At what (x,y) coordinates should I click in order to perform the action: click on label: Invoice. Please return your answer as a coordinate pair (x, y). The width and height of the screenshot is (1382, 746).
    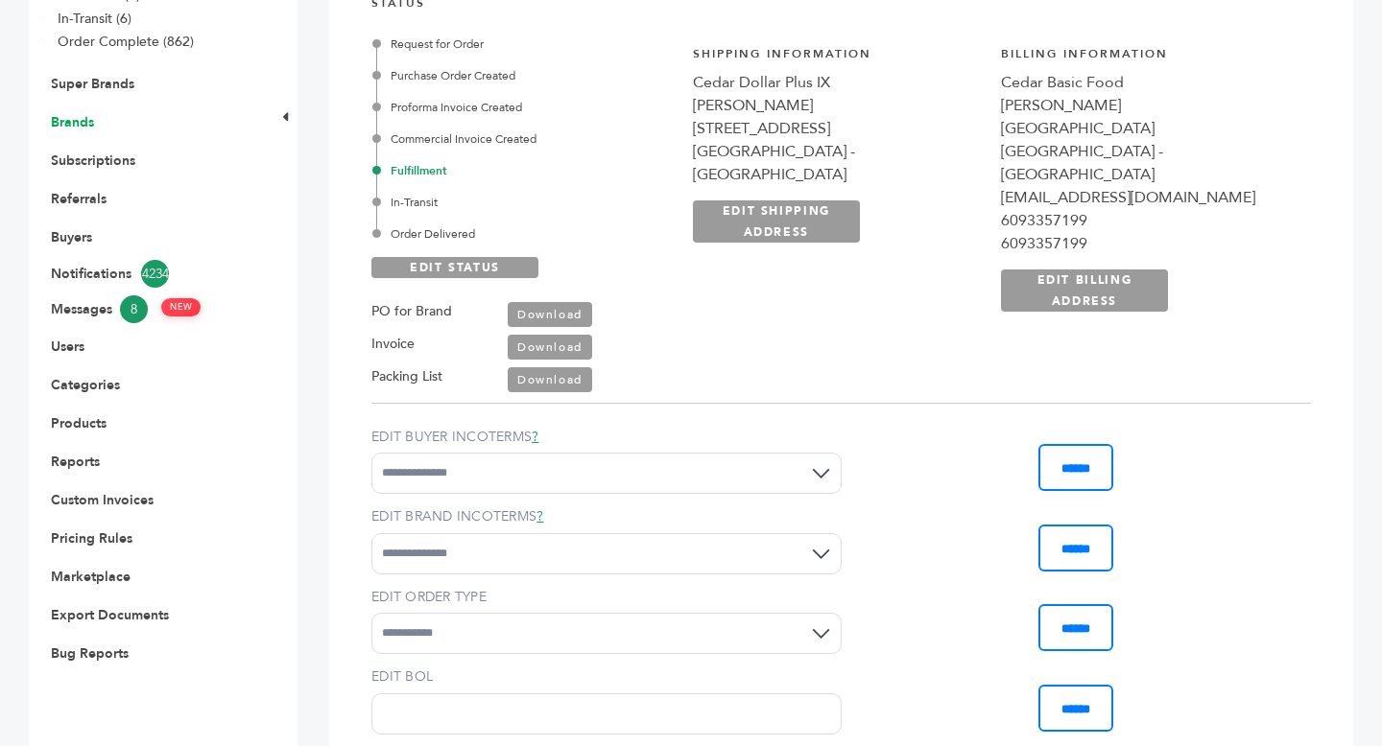
    Looking at the image, I should click on (392, 344).